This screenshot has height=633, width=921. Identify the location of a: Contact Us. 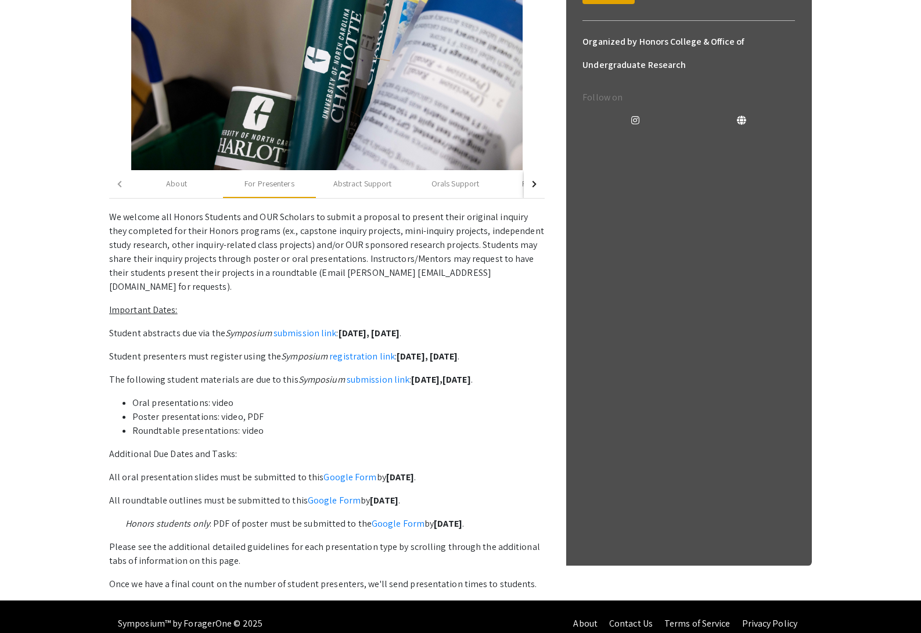
(631, 623).